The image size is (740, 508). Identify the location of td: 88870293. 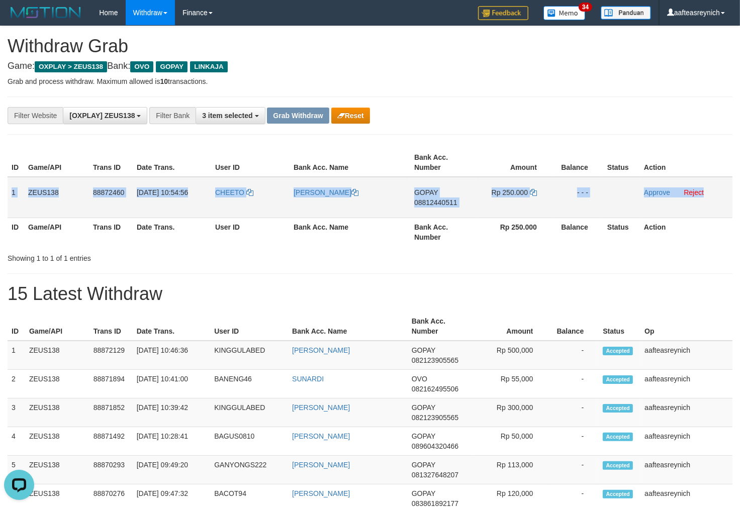
(111, 470).